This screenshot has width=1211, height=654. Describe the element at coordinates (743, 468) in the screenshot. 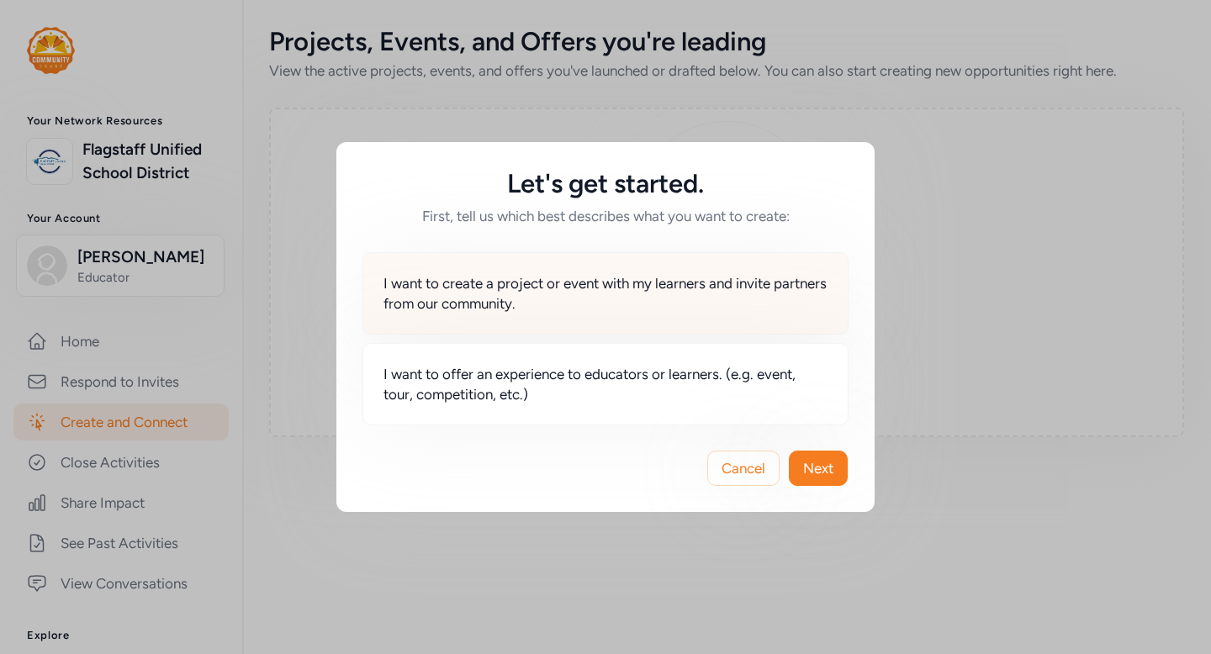

I see `button: Cancel` at that location.